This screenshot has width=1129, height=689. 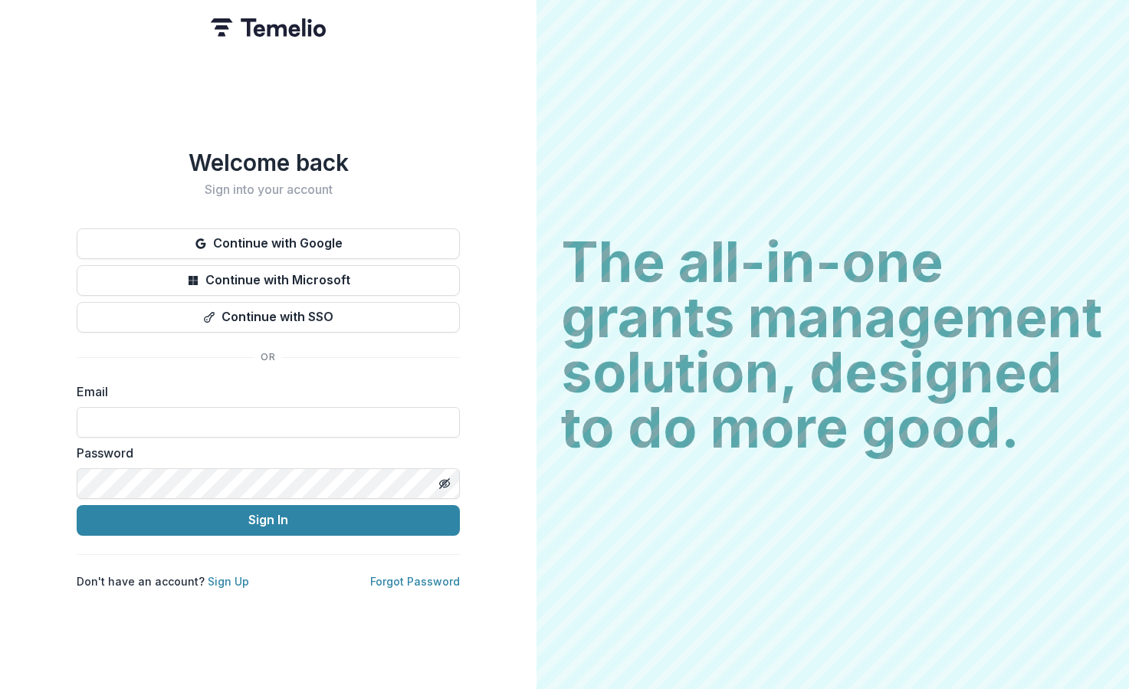 What do you see at coordinates (162, 581) in the screenshot?
I see `p: Don't have an account?` at bounding box center [162, 581].